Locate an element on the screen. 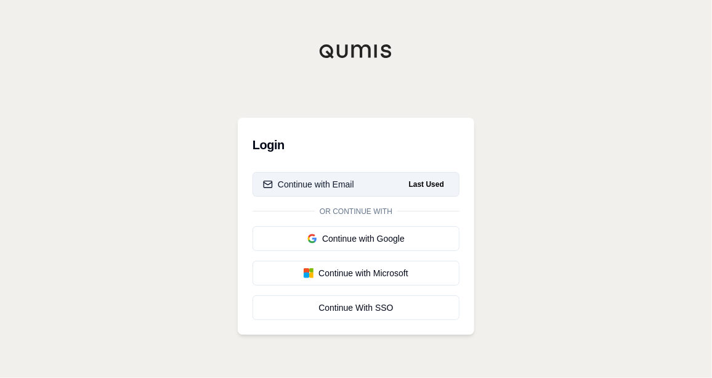 Image resolution: width=712 pixels, height=378 pixels. div: Continue with Email is located at coordinates (309, 184).